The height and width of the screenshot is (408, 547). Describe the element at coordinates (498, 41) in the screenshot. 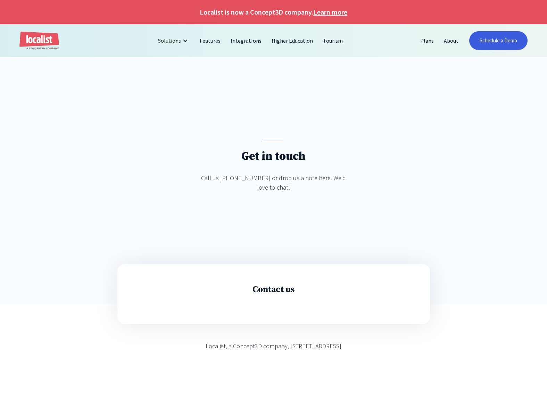

I see `a: Schedule a Demo` at that location.